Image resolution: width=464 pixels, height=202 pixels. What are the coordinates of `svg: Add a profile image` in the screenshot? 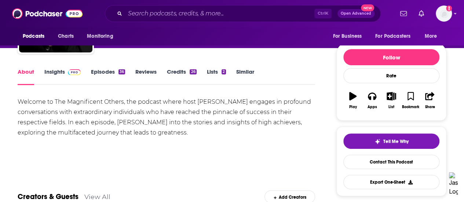 It's located at (449, 8).